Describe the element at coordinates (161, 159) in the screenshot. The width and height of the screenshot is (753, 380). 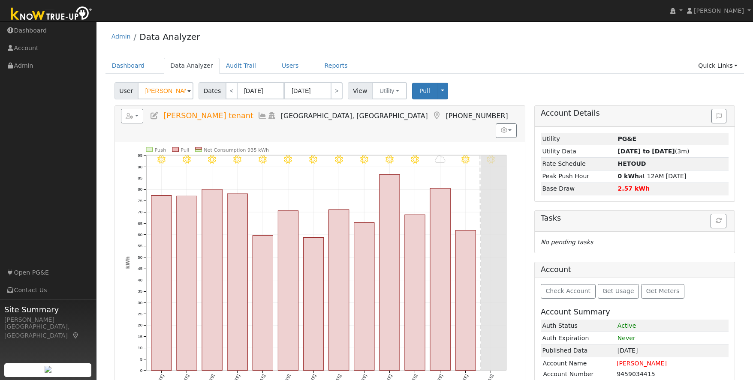
I see `i: 8/22 - MostlyClear` at that location.